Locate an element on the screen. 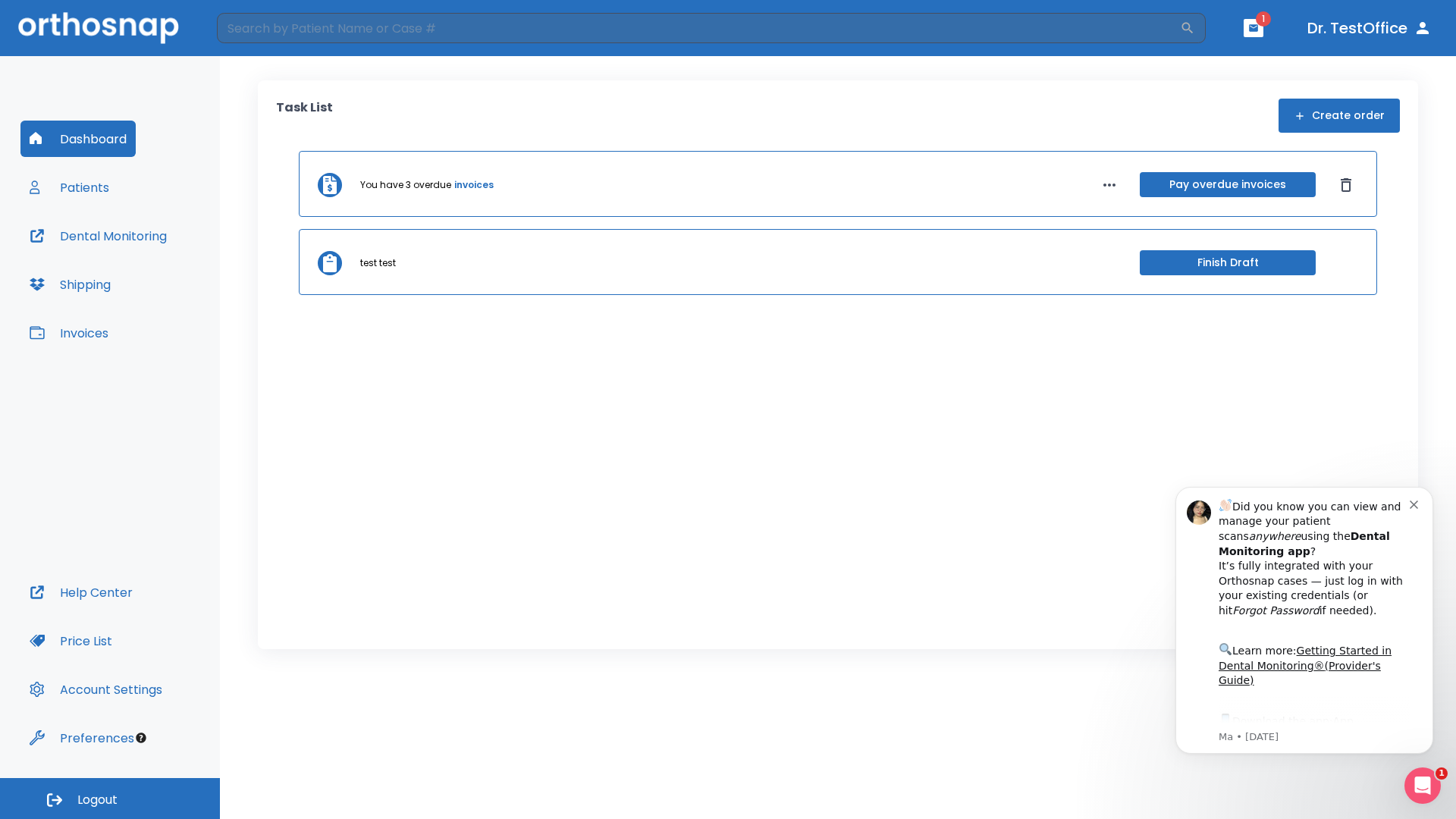 The height and width of the screenshot is (819, 1456). button: Dismiss notification is located at coordinates (263, 35).